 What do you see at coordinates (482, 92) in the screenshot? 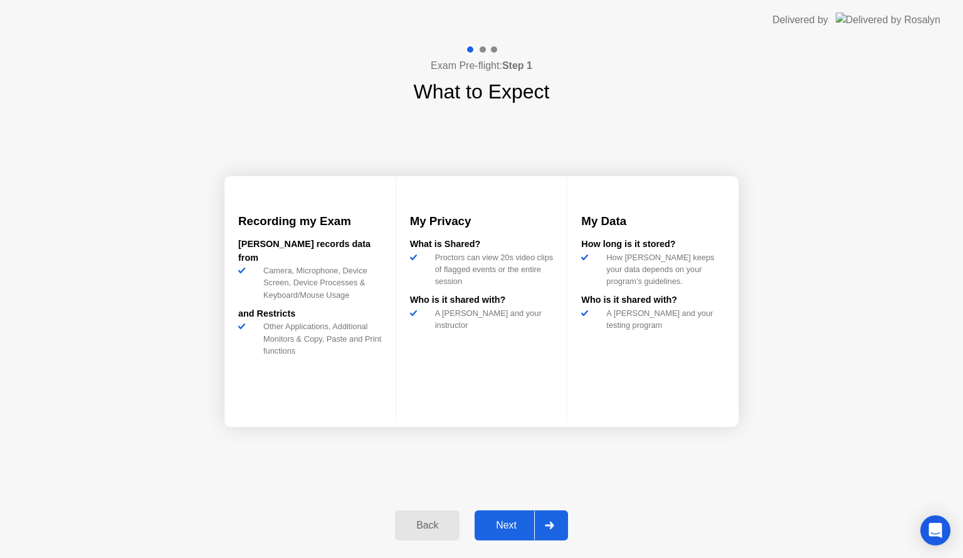
I see `h1: What to Expect` at bounding box center [482, 92].